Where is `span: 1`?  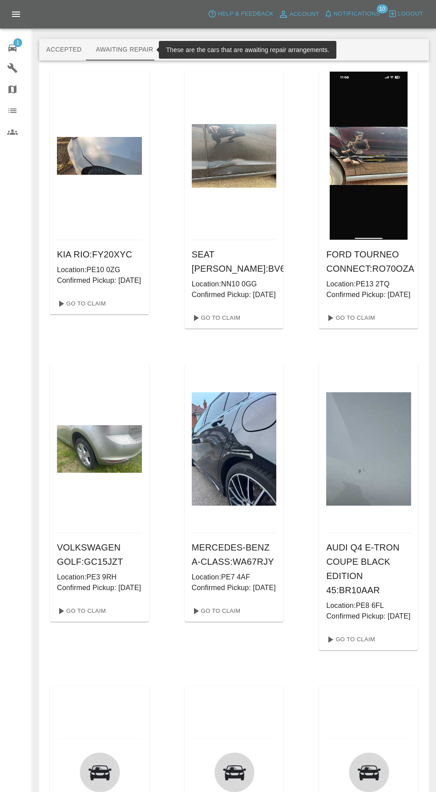 span: 1 is located at coordinates (18, 43).